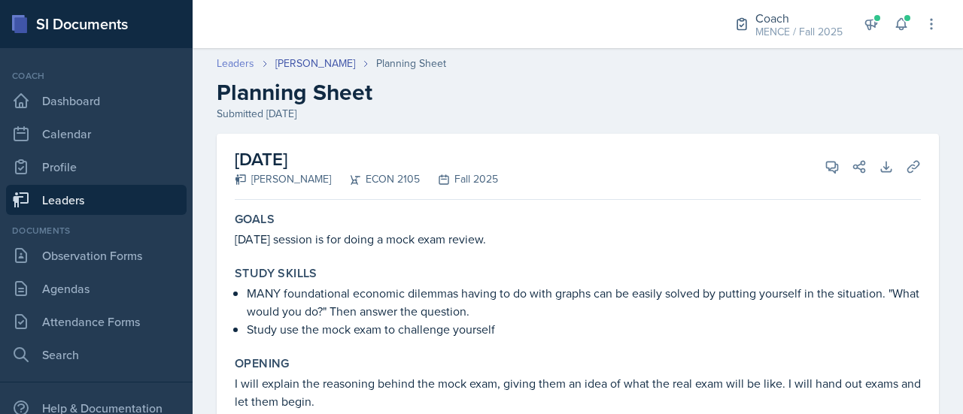  What do you see at coordinates (276, 274) in the screenshot?
I see `label: Study Skills` at bounding box center [276, 274].